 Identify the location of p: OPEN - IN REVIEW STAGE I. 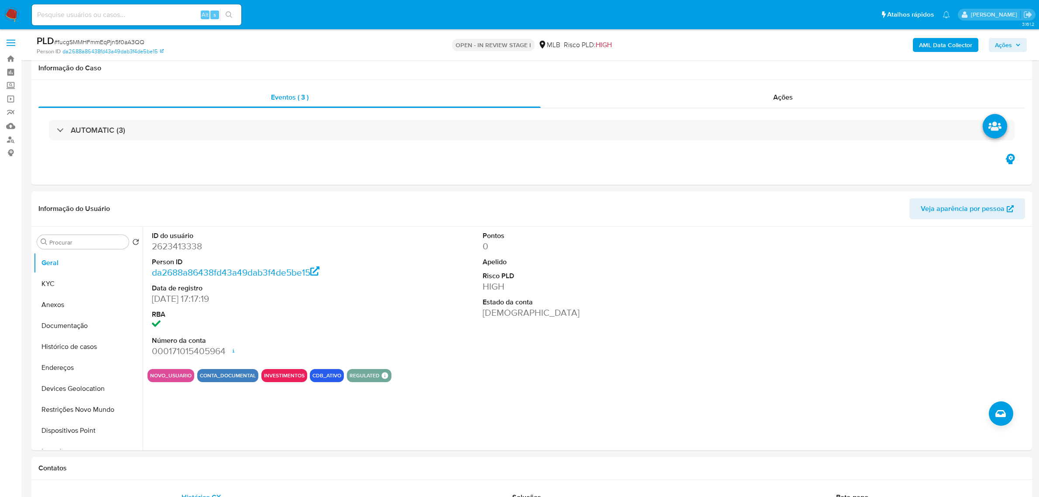
(493, 45).